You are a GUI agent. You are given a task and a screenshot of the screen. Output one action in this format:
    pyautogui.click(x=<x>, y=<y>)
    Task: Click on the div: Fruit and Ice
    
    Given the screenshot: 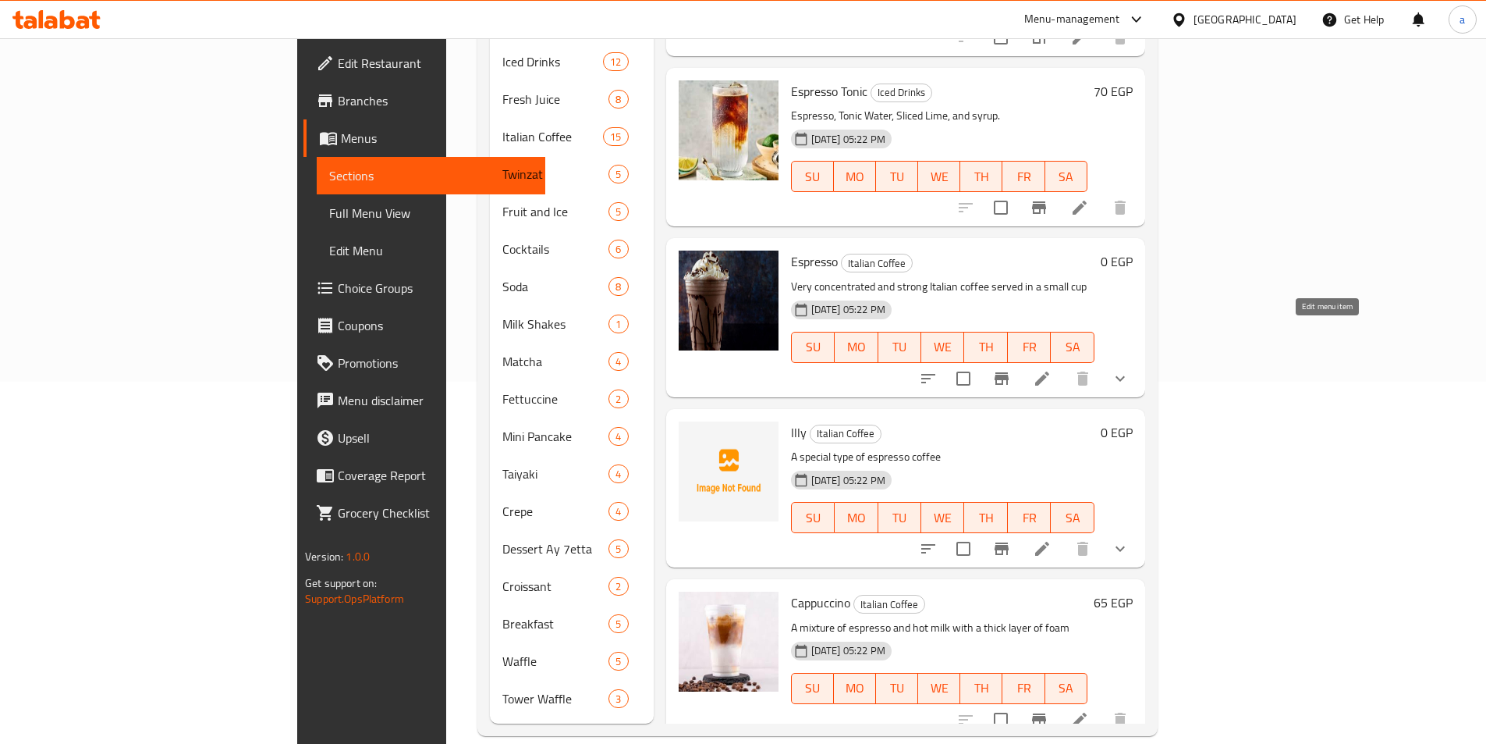 What is the action you would take?
    pyautogui.click(x=556, y=211)
    